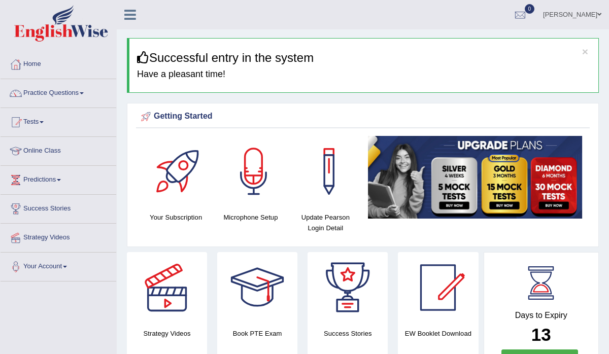  Describe the element at coordinates (58, 92) in the screenshot. I see `a: Practice Questions` at that location.